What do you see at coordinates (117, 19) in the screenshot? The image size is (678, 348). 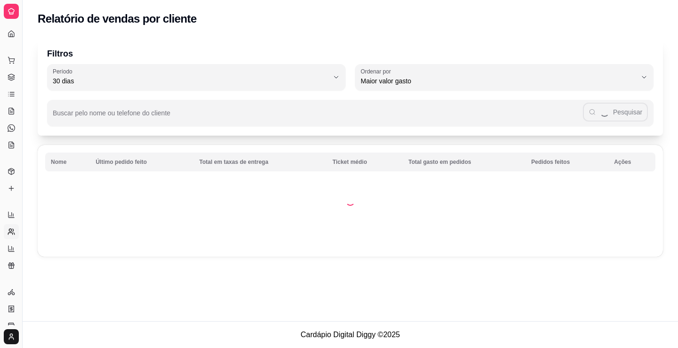 I see `h2: Relatório de vendas por cliente` at bounding box center [117, 19].